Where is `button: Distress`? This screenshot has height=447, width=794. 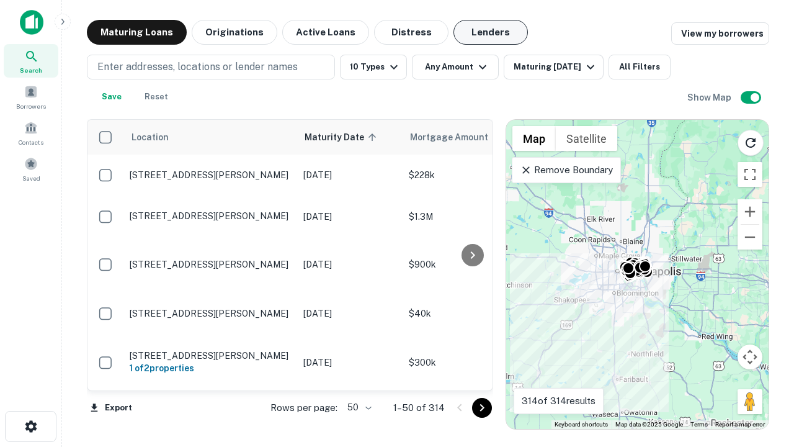
button: Distress is located at coordinates (411, 32).